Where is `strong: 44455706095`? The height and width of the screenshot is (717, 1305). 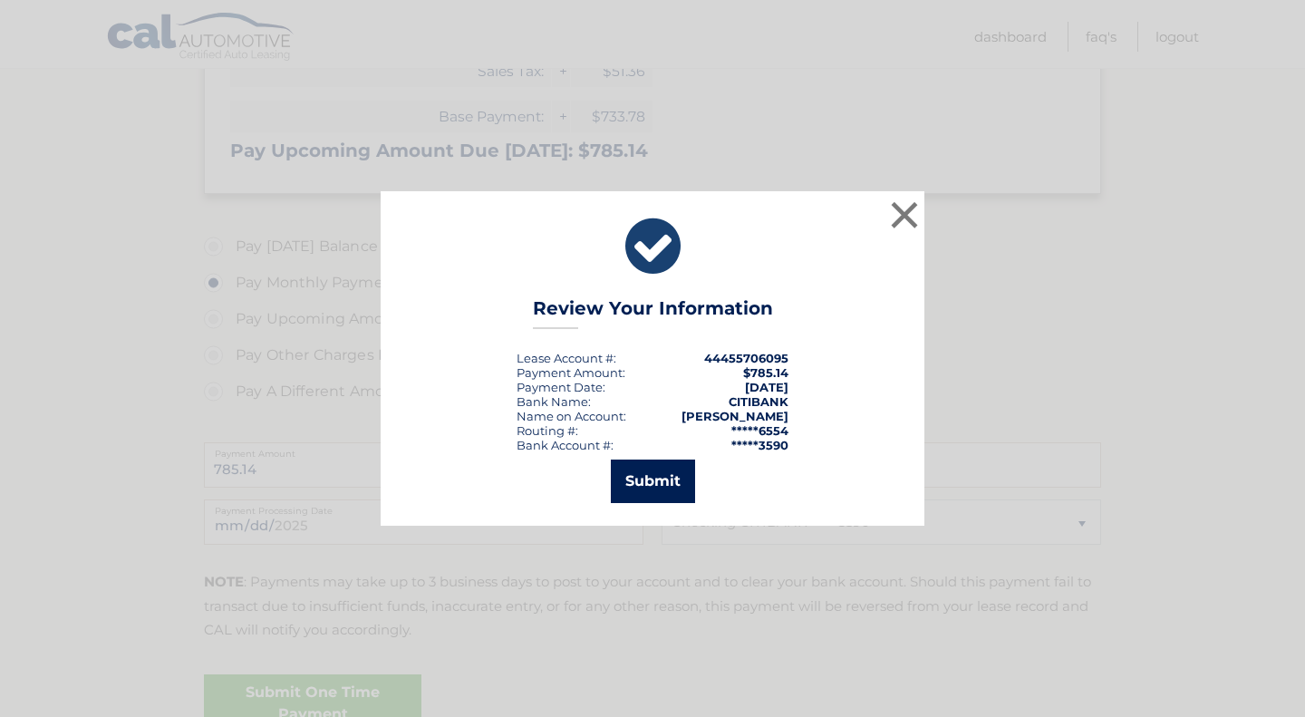 strong: 44455706095 is located at coordinates (746, 358).